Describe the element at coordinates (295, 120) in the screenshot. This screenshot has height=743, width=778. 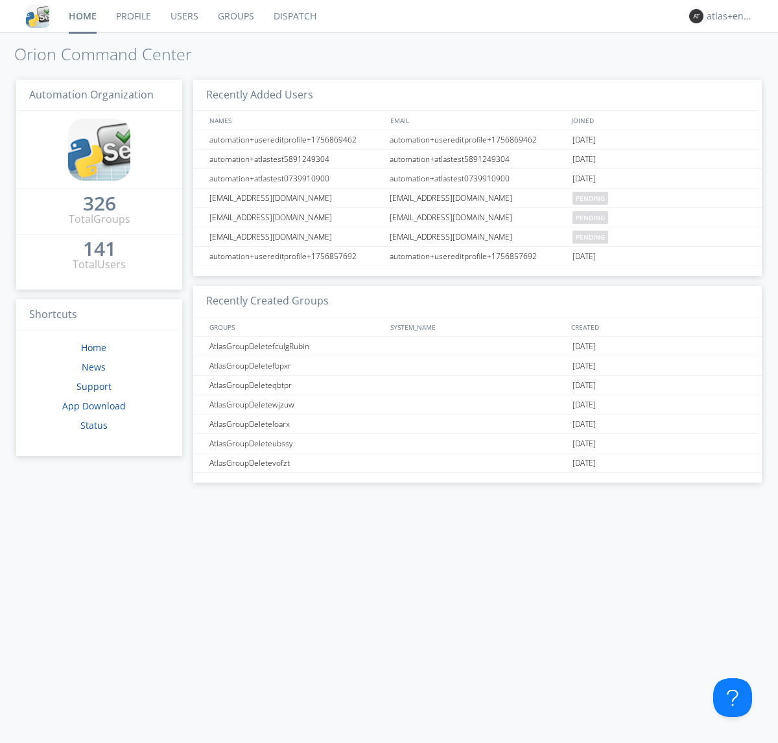
I see `div: NAMES` at that location.